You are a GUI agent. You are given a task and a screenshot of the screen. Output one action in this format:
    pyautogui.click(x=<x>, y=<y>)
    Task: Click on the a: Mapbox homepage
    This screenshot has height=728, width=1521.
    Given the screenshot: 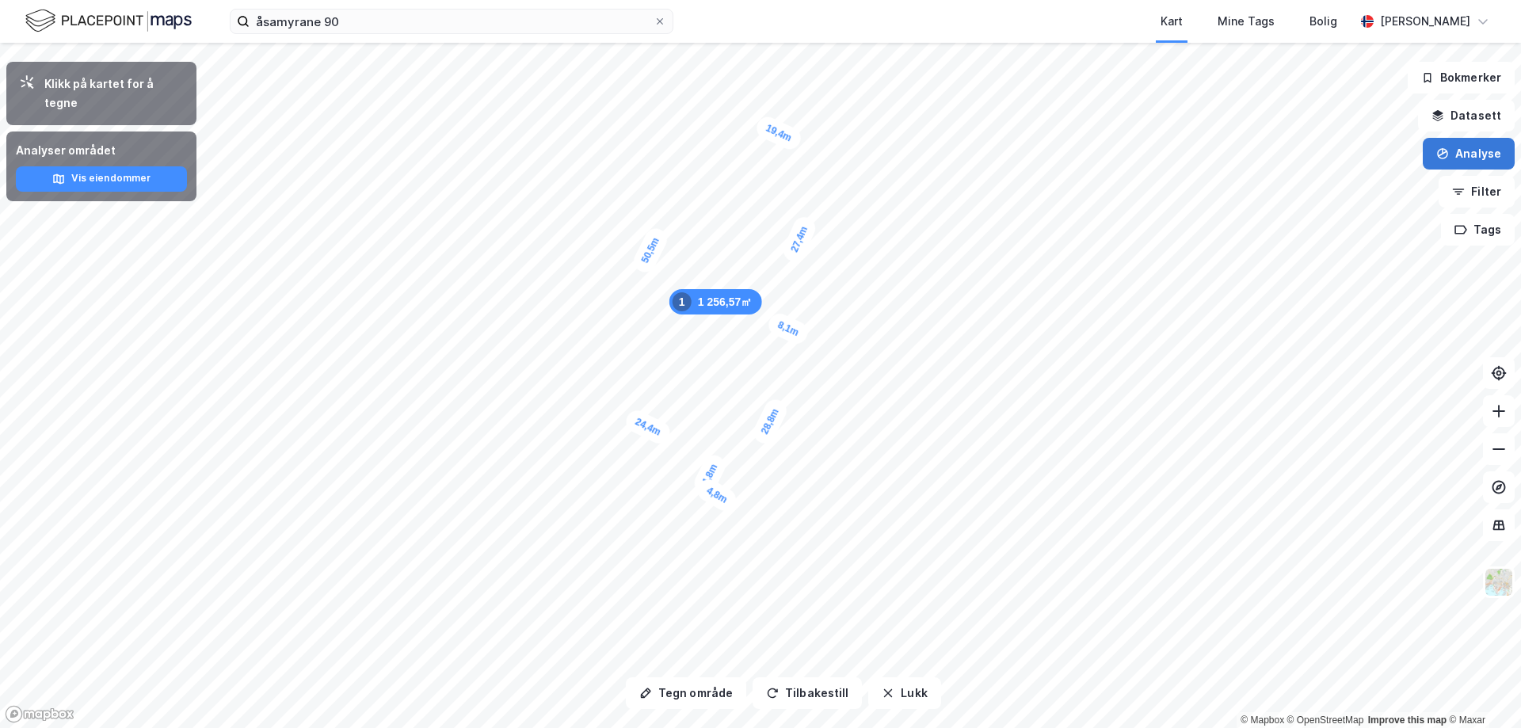 What is the action you would take?
    pyautogui.click(x=40, y=714)
    